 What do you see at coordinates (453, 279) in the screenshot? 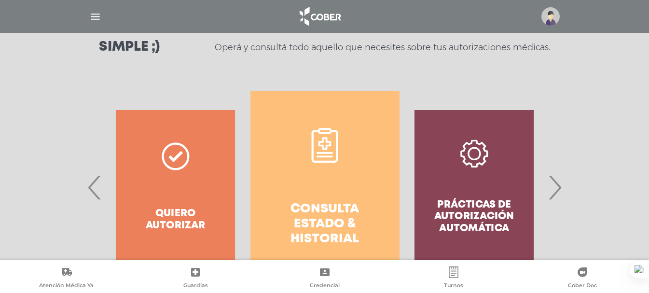
I see `a: Turnos` at bounding box center [453, 279].